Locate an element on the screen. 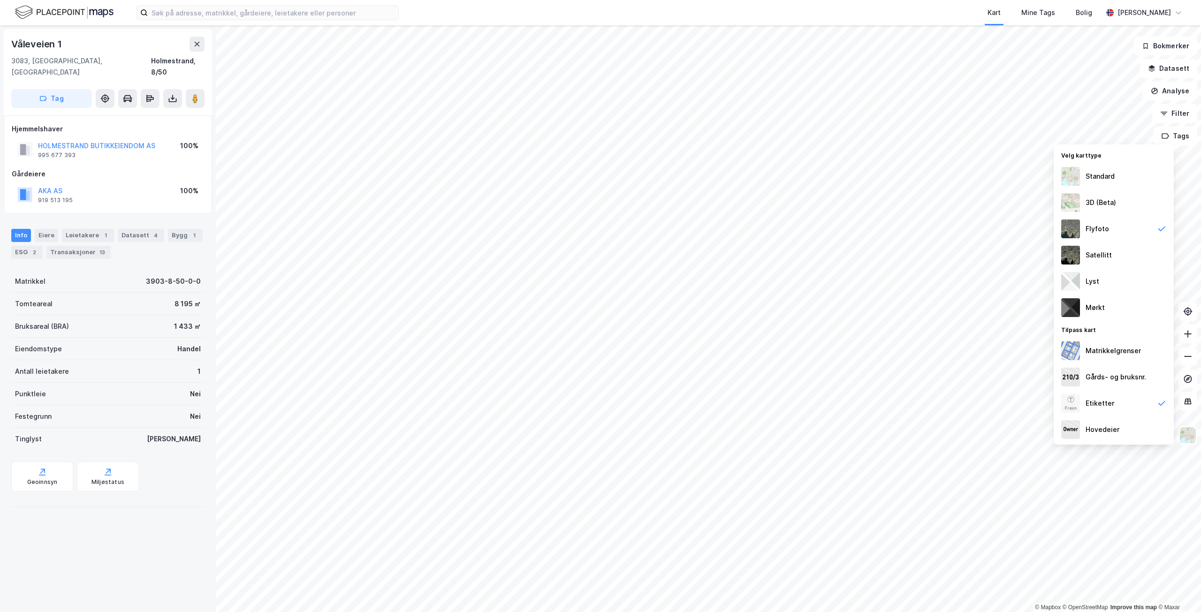 Image resolution: width=1201 pixels, height=612 pixels. img: majorOwner.b5e170eddb5c04bfeeff.jpeg is located at coordinates (1070, 430).